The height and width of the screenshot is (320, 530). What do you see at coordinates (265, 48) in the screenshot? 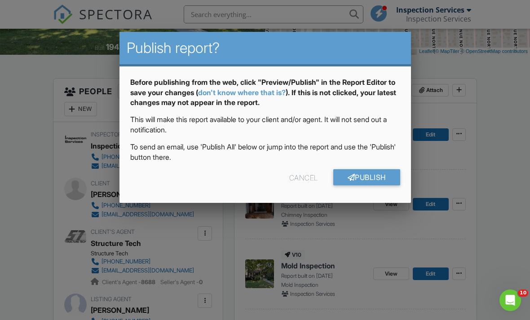
I see `h2: Publish report?` at bounding box center [265, 48].